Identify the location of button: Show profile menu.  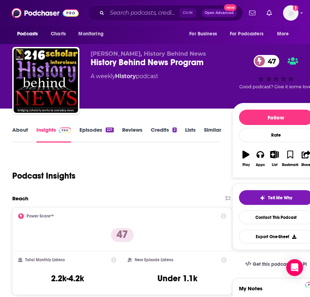
(291, 13).